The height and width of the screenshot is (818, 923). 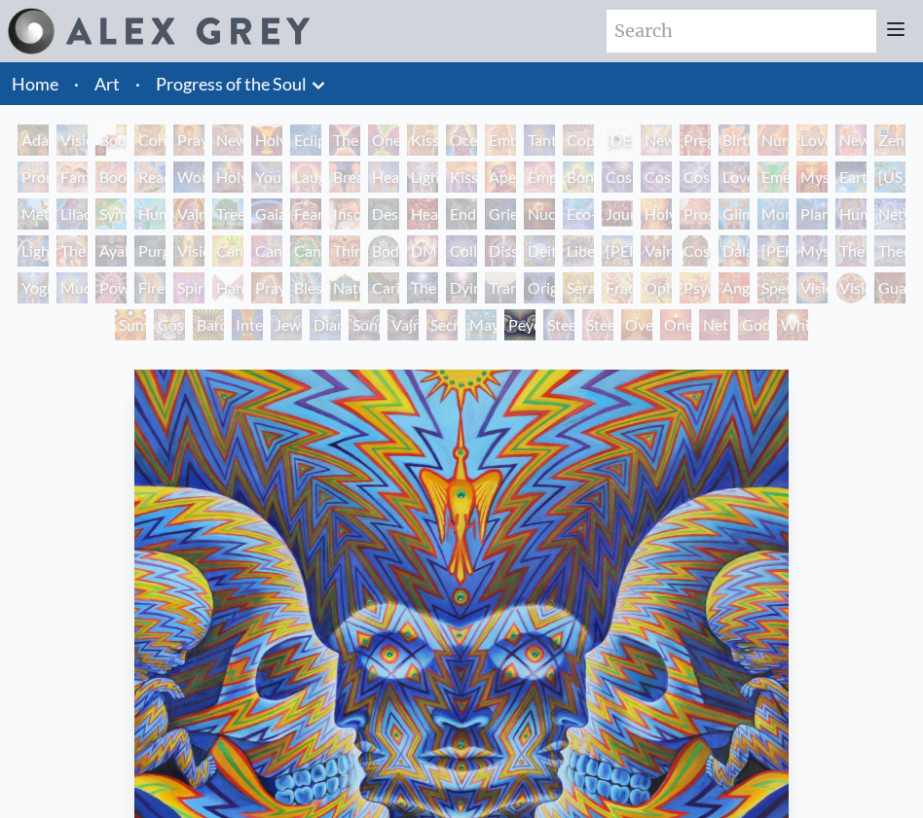 I want to click on div: Love Circuit, so click(x=812, y=140).